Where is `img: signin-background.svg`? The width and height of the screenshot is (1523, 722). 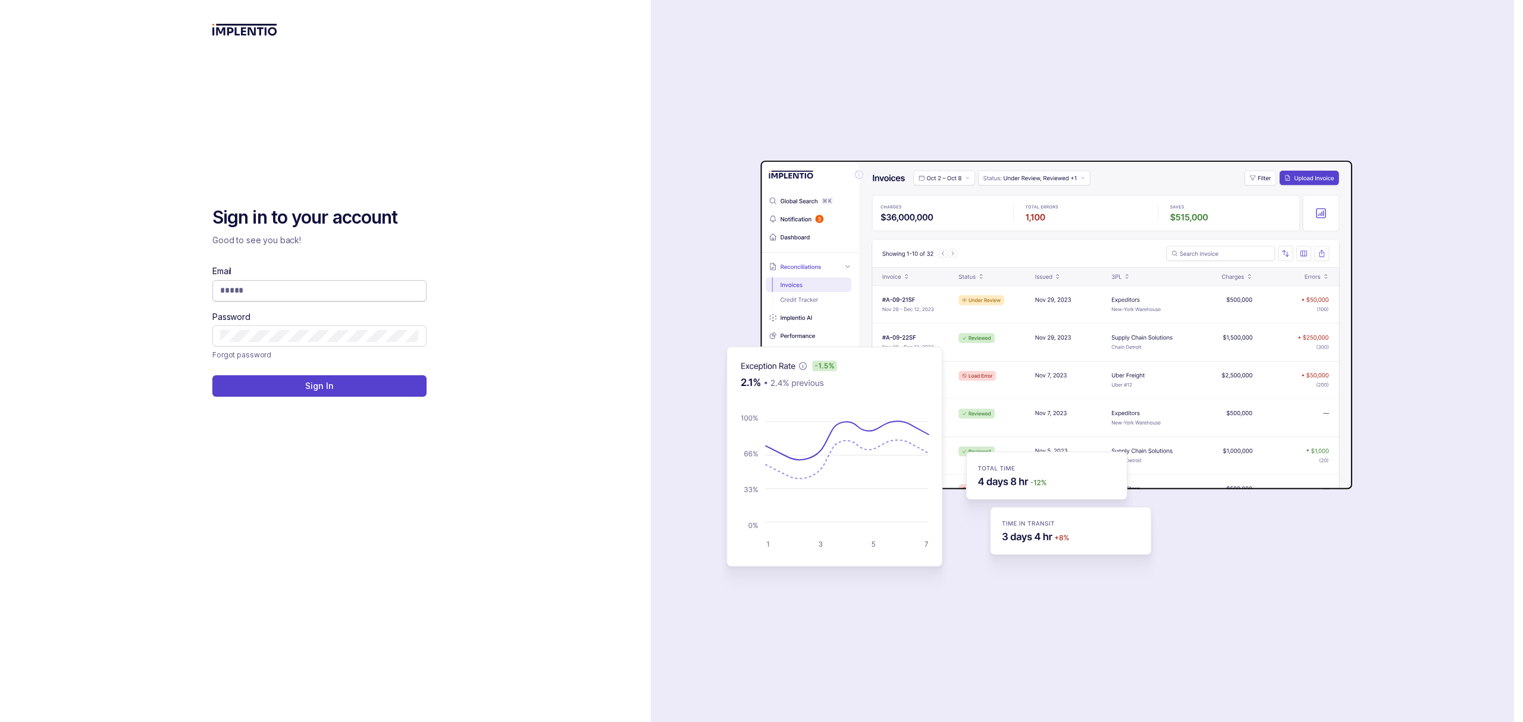
img: signin-background.svg is located at coordinates (1020, 361).